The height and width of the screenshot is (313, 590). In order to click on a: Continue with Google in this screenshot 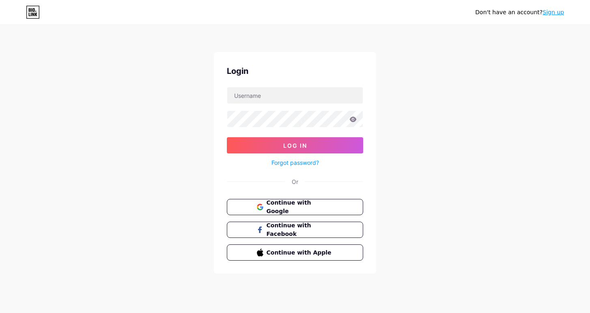, I will do `click(295, 207)`.